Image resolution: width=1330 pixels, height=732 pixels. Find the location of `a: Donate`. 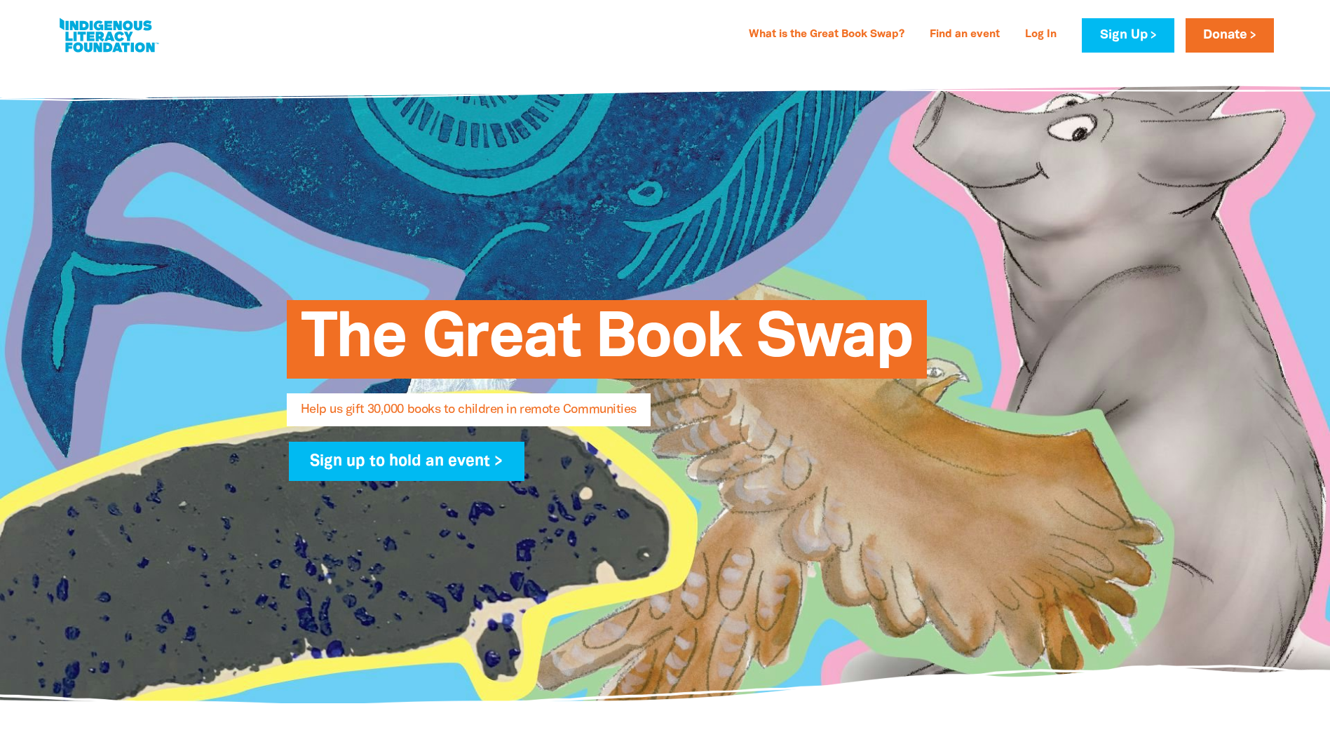

a: Donate is located at coordinates (1229, 35).